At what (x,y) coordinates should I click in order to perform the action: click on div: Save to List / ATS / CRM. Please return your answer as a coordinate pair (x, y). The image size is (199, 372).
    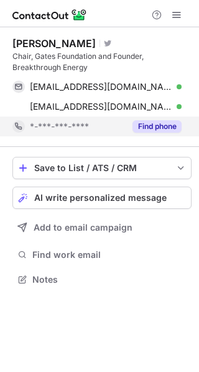
    Looking at the image, I should click on (102, 168).